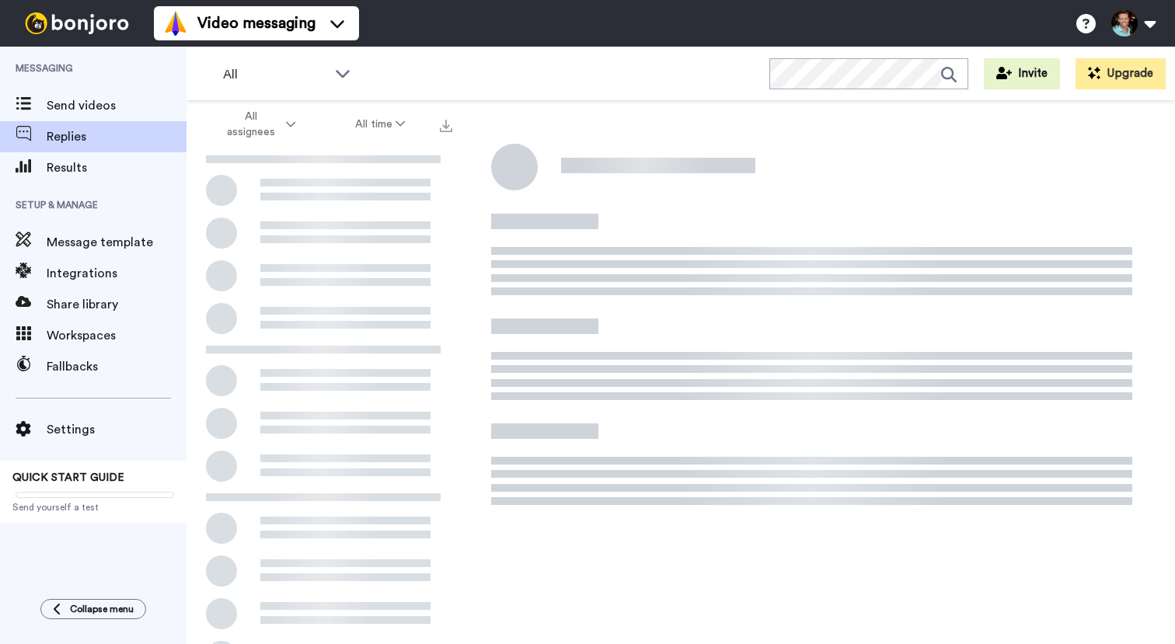  I want to click on span: Message template, so click(117, 242).